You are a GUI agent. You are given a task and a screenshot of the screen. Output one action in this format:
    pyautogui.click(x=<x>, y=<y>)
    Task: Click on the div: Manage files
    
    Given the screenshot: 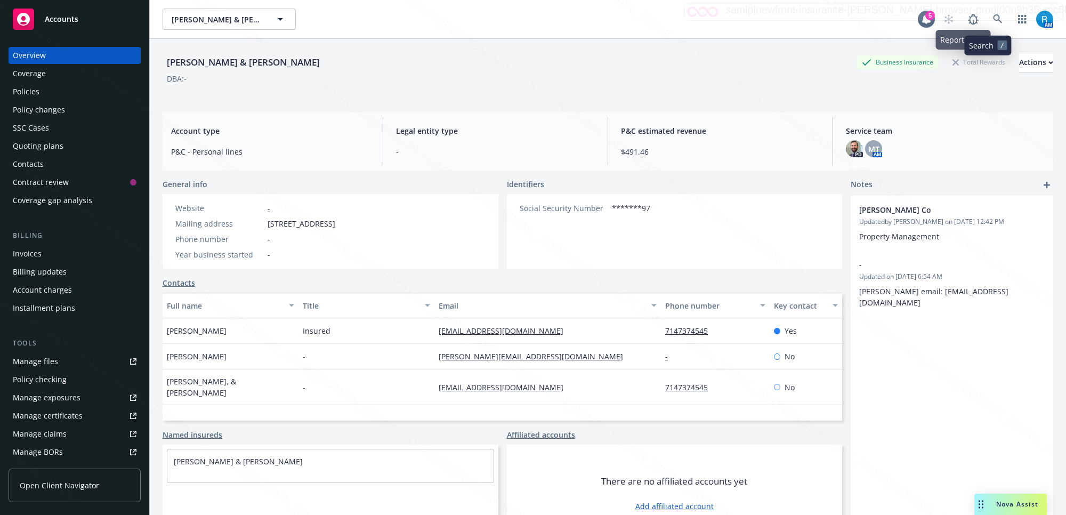 What is the action you would take?
    pyautogui.click(x=35, y=361)
    